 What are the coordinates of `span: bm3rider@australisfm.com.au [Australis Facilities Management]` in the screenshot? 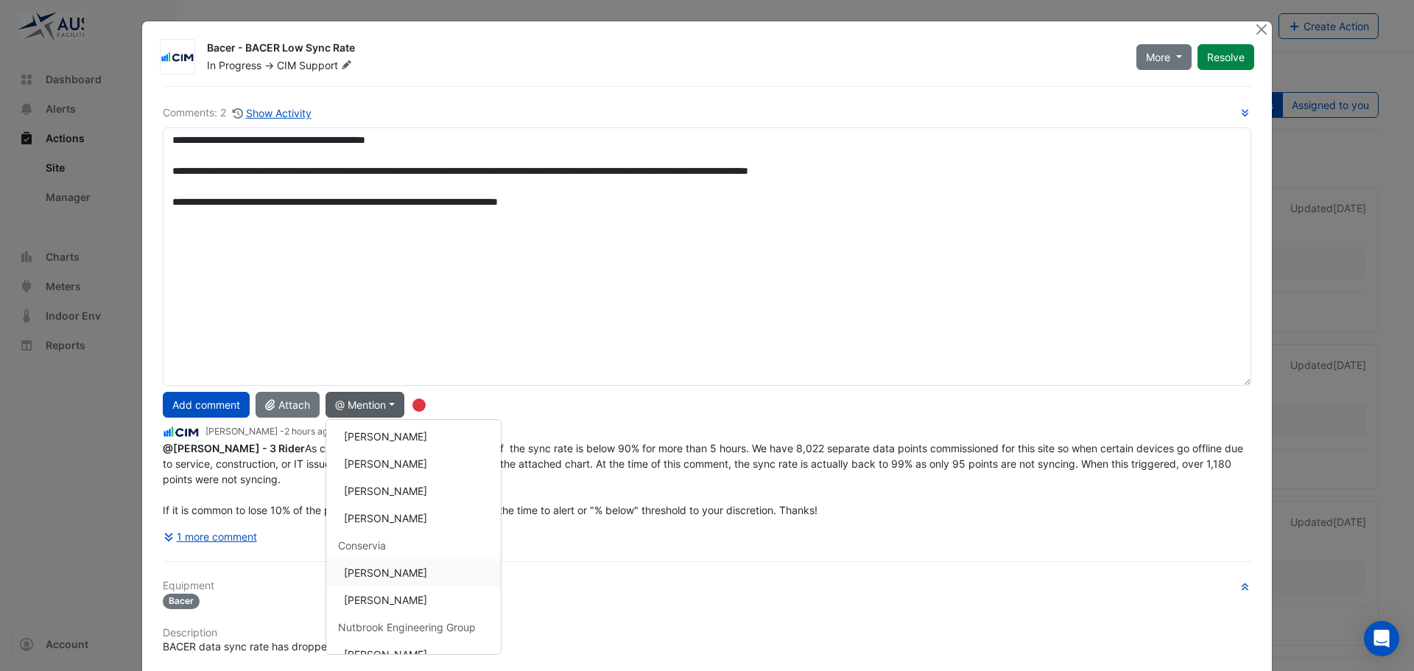 It's located at (233, 448).